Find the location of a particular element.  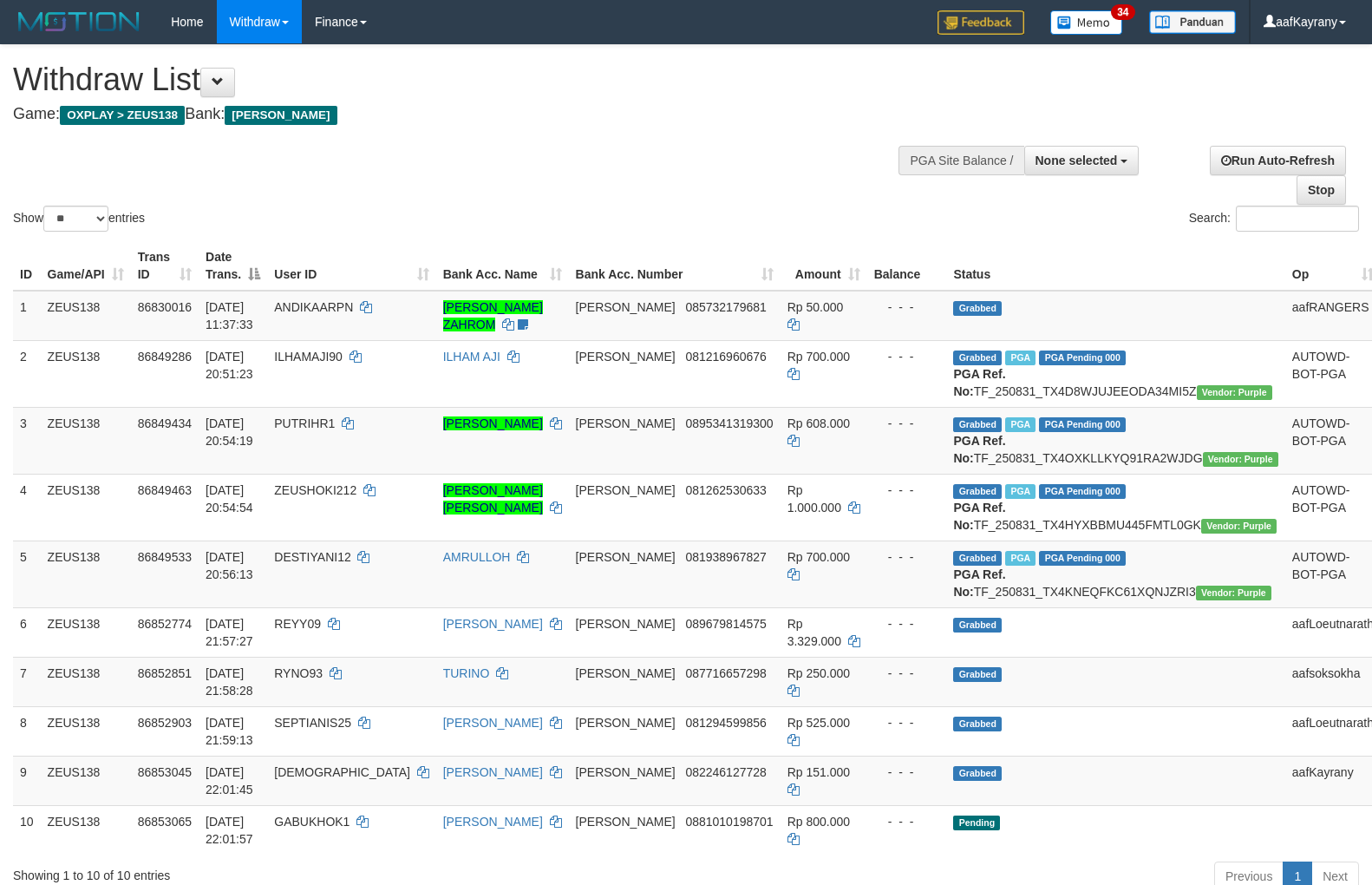

span: 86849286 is located at coordinates (165, 356).